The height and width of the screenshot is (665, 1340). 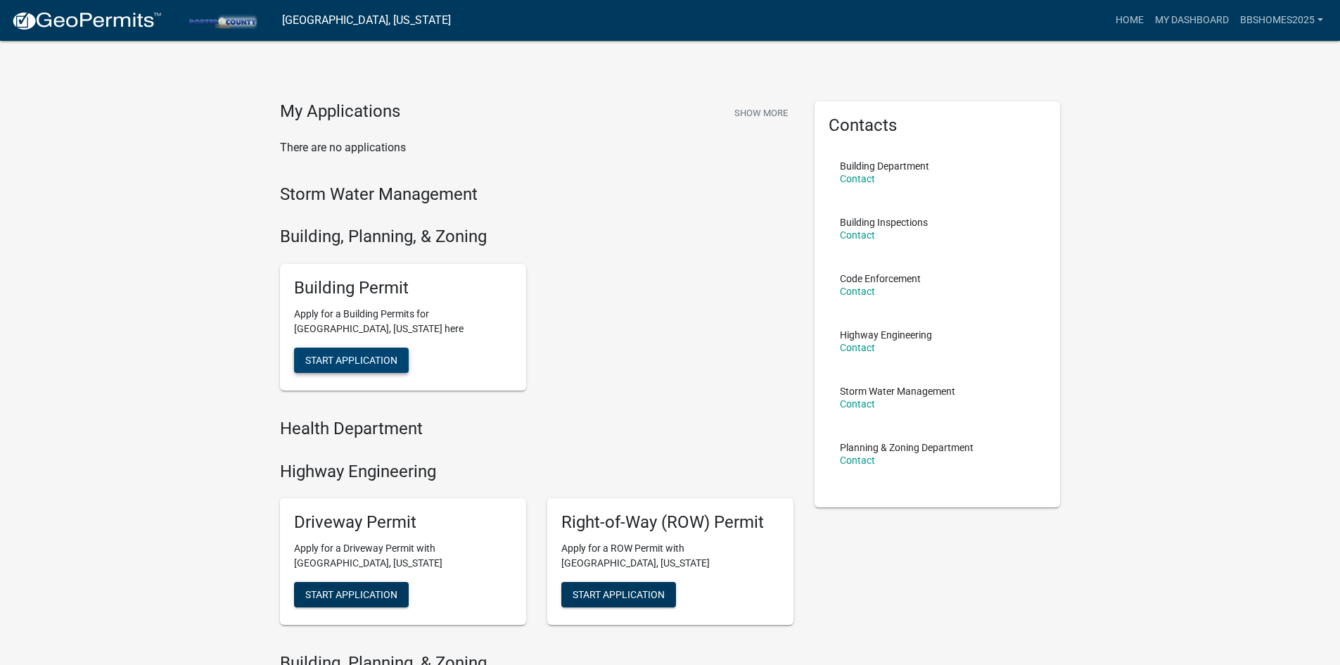 What do you see at coordinates (403, 522) in the screenshot?
I see `h5: Driveway Permit` at bounding box center [403, 522].